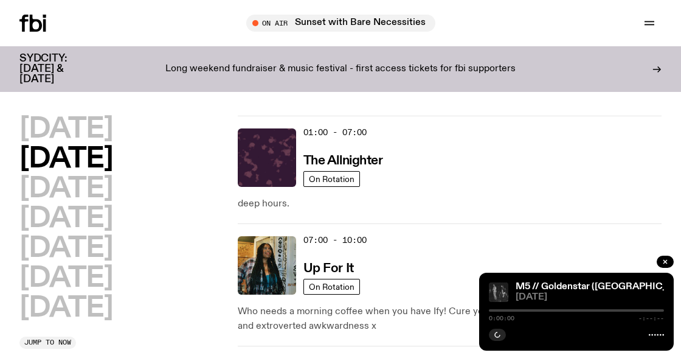  What do you see at coordinates (502, 318) in the screenshot?
I see `span: 0:00:00` at bounding box center [502, 318].